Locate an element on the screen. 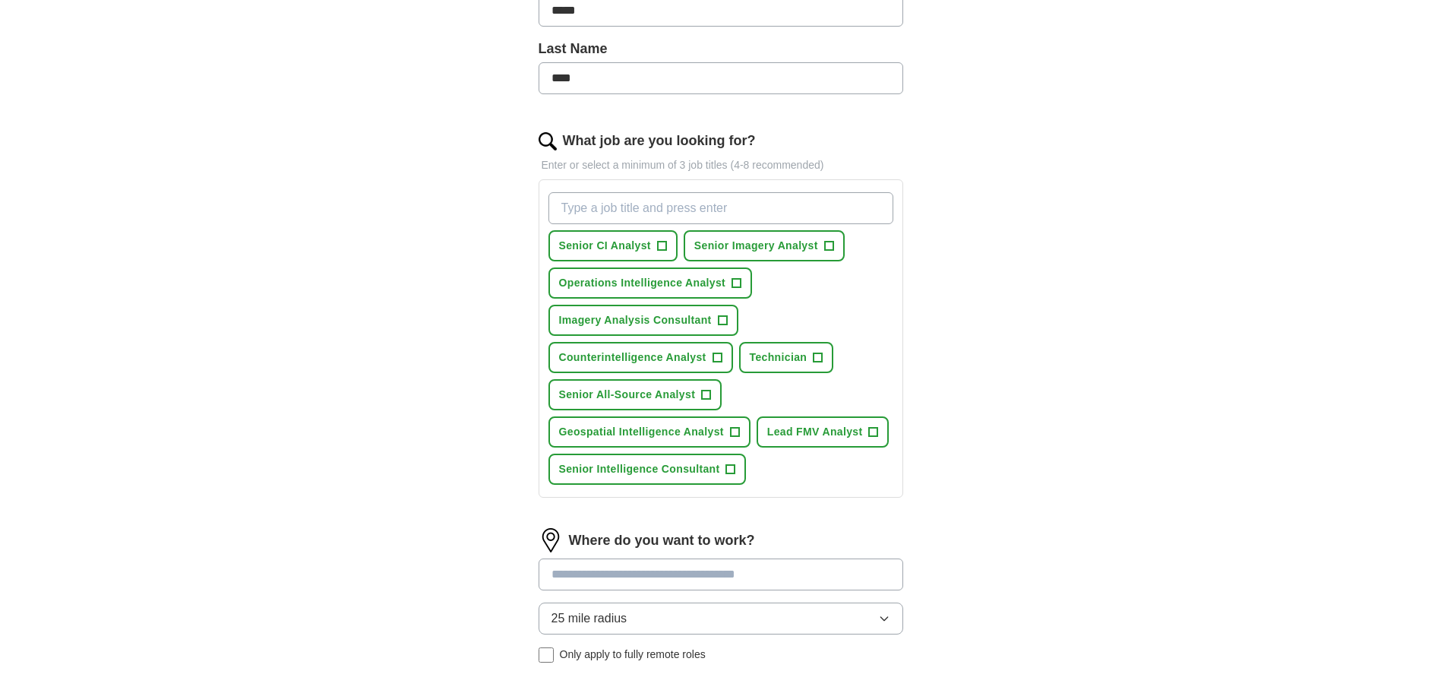  span: Senior Imagery Analyst is located at coordinates (756, 245).